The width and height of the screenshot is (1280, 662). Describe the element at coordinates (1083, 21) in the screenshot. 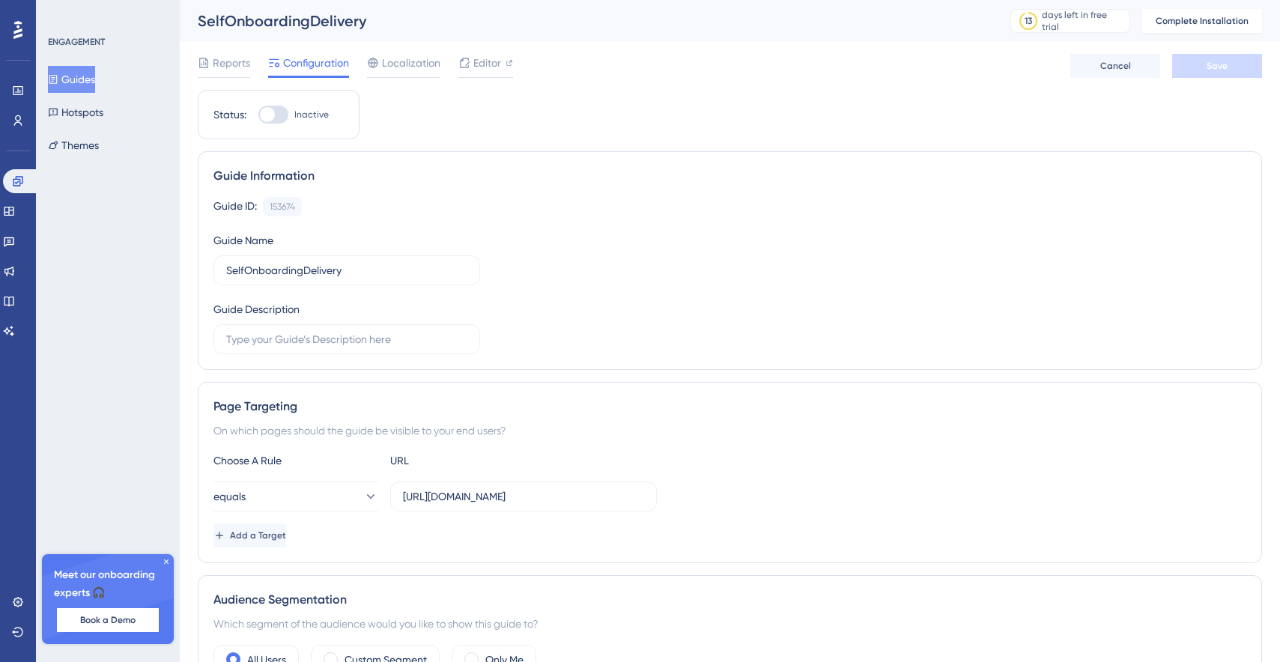

I see `div: days left in free trial` at that location.